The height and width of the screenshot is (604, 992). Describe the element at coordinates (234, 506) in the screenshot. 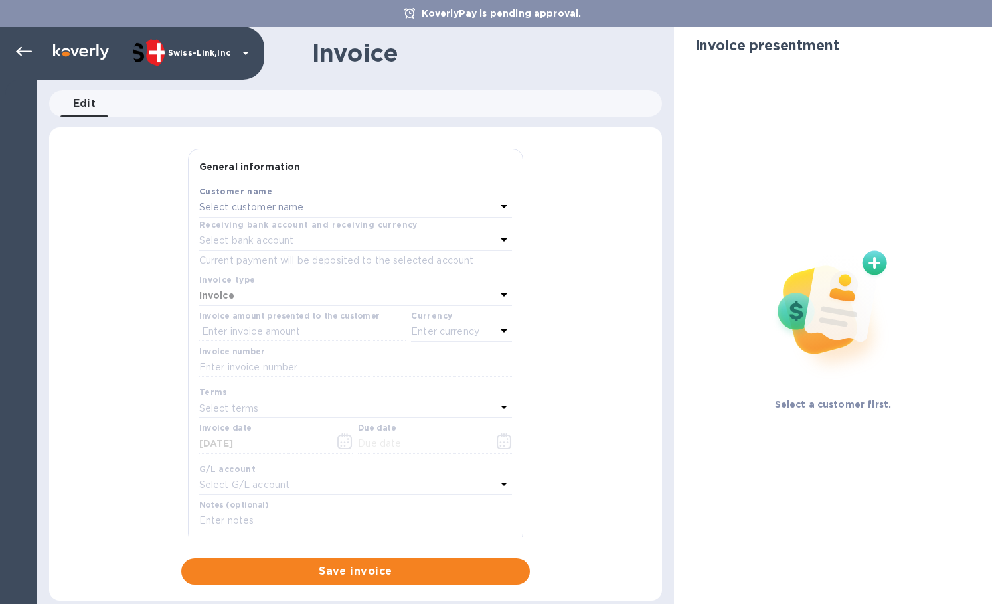

I see `label: Notes (optional)` at that location.